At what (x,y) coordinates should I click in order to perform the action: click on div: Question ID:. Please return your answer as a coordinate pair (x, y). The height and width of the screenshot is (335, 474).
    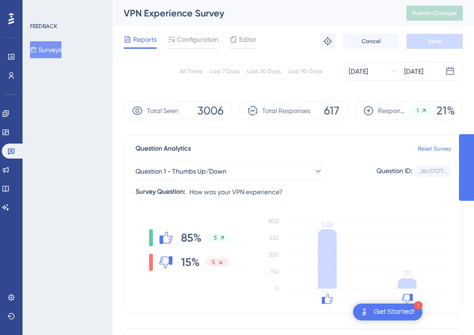
    Looking at the image, I should click on (394, 171).